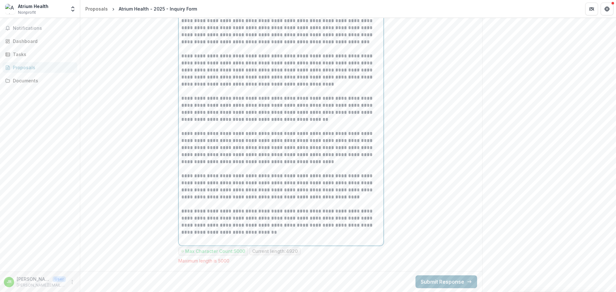  I want to click on a: Tasks, so click(40, 54).